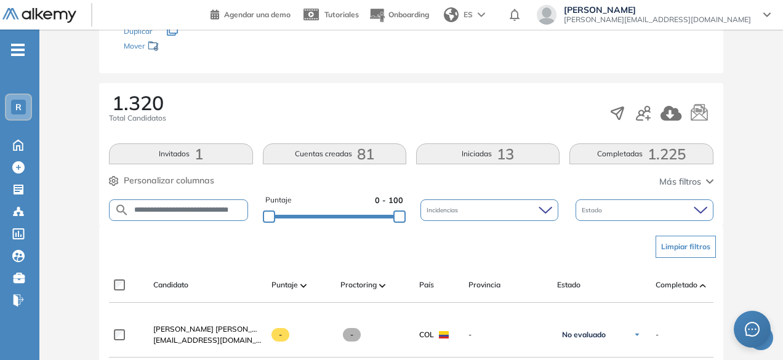  I want to click on span: Onboarding, so click(409, 14).